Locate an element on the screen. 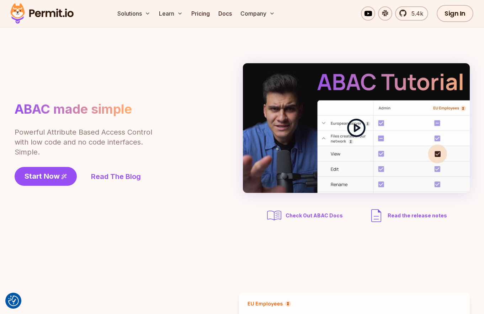 Image resolution: width=484 pixels, height=314 pixels. a: Check Out ABAC Docs is located at coordinates (305, 216).